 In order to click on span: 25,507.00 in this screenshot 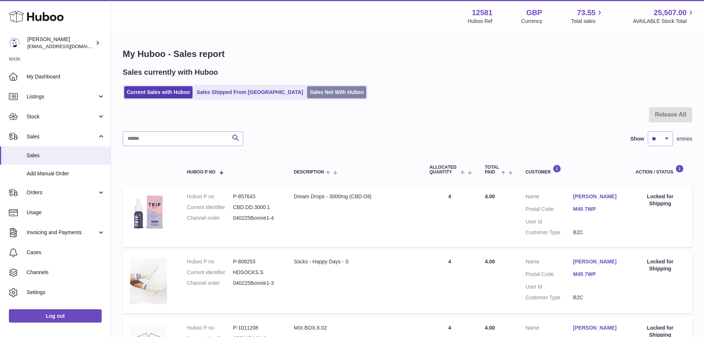, I will do `click(670, 13)`.